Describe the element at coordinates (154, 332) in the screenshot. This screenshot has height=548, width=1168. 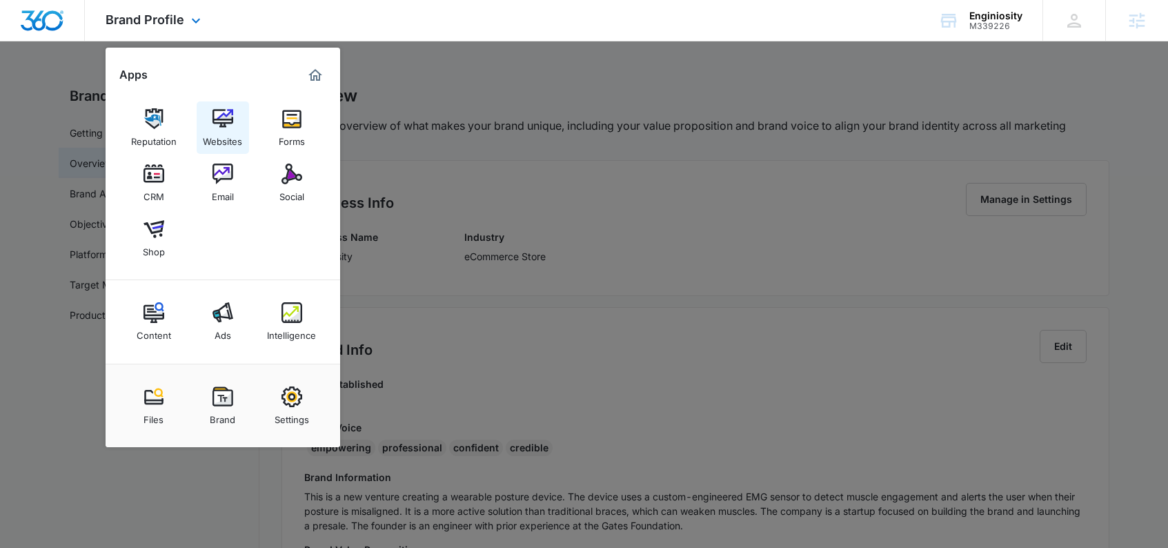
I see `div: Content` at that location.